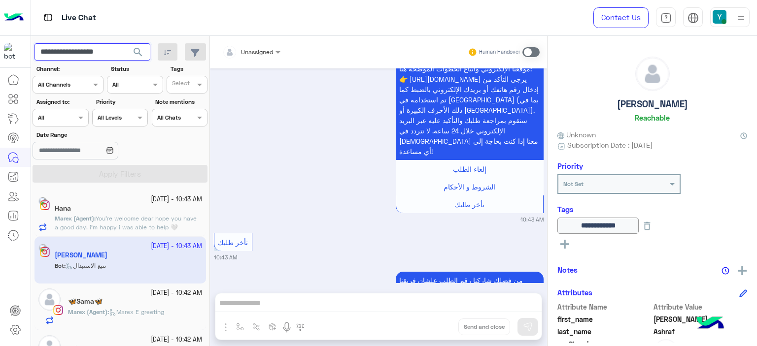 The image size is (757, 346). Describe the element at coordinates (710, 324) in the screenshot. I see `img: hulul-logo.png` at that location.